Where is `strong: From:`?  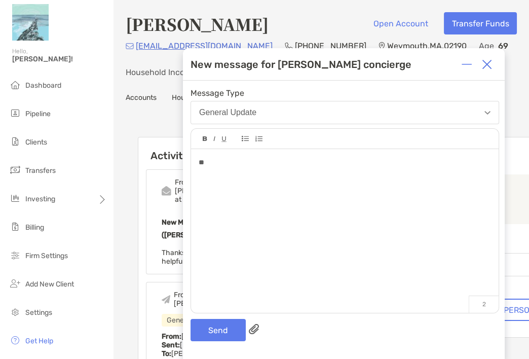 strong: From: is located at coordinates (171, 336).